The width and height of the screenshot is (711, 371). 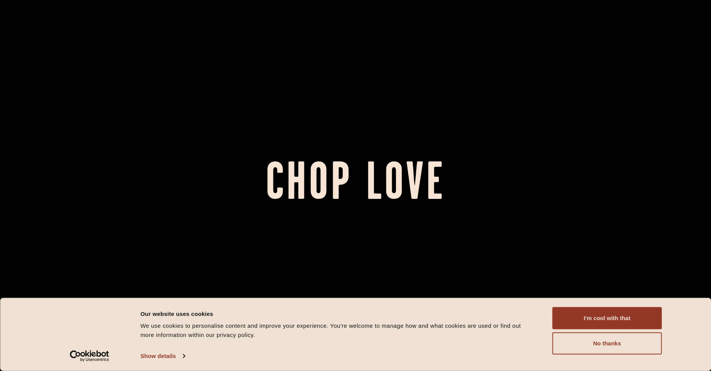 What do you see at coordinates (89, 356) in the screenshot?
I see `a: Usercentrics Cookiebot - opens in a new window` at bounding box center [89, 356].